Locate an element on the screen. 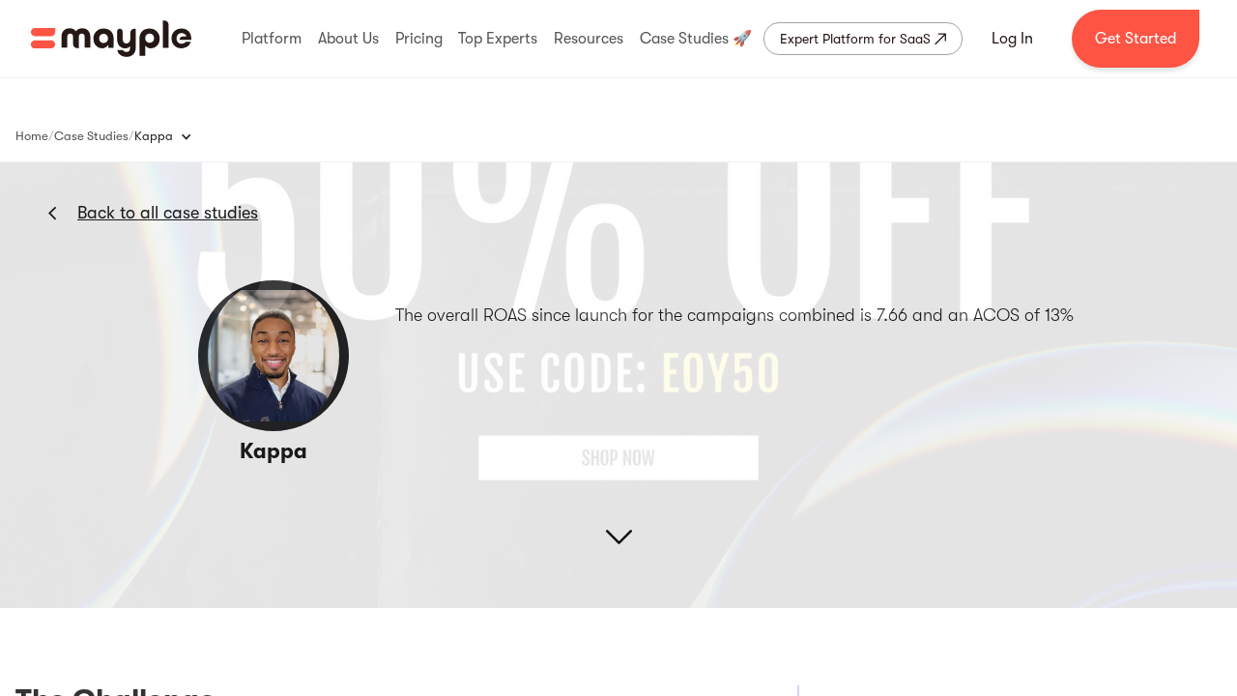  div: Home is located at coordinates (32, 136).